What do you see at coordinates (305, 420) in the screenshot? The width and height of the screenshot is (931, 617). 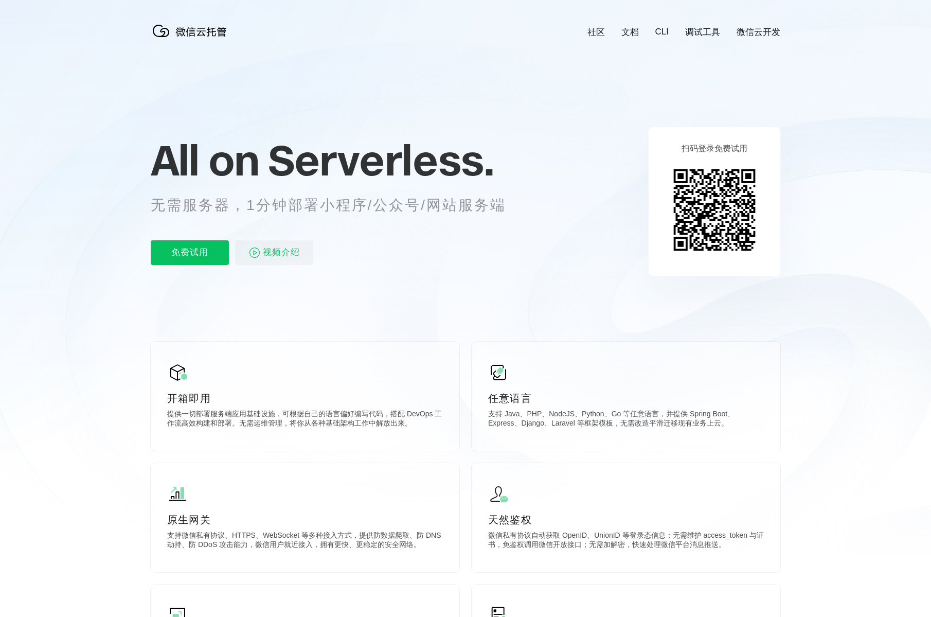 I see `p: 提供一切部署服务端应用基础设施，可根据自己的语言偏好编写代码，搭配 DevOps 工作流高效构建和部署。无需运维管理，将你从各种基础架构工作中解放出来。` at bounding box center [305, 420].